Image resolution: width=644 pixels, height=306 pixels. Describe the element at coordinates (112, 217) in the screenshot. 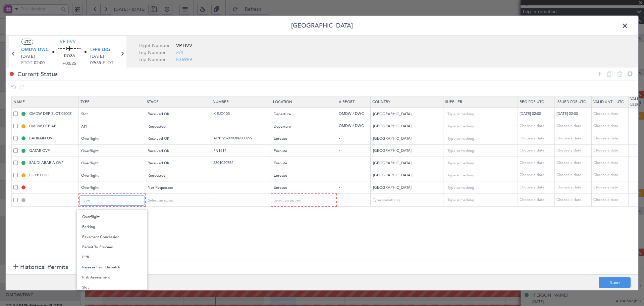

I see `span: Overflight` at that location.